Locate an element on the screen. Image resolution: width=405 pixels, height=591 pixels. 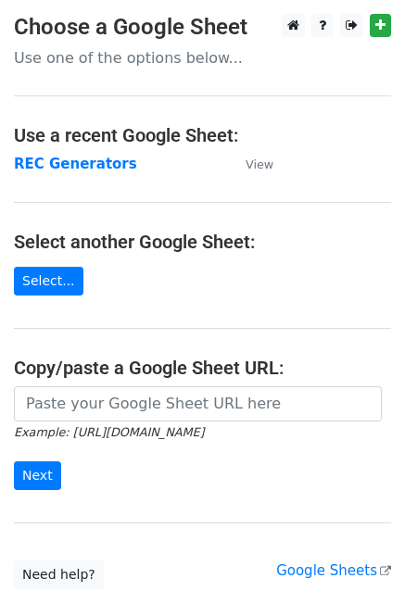
a: Google Sheets is located at coordinates (334, 571).